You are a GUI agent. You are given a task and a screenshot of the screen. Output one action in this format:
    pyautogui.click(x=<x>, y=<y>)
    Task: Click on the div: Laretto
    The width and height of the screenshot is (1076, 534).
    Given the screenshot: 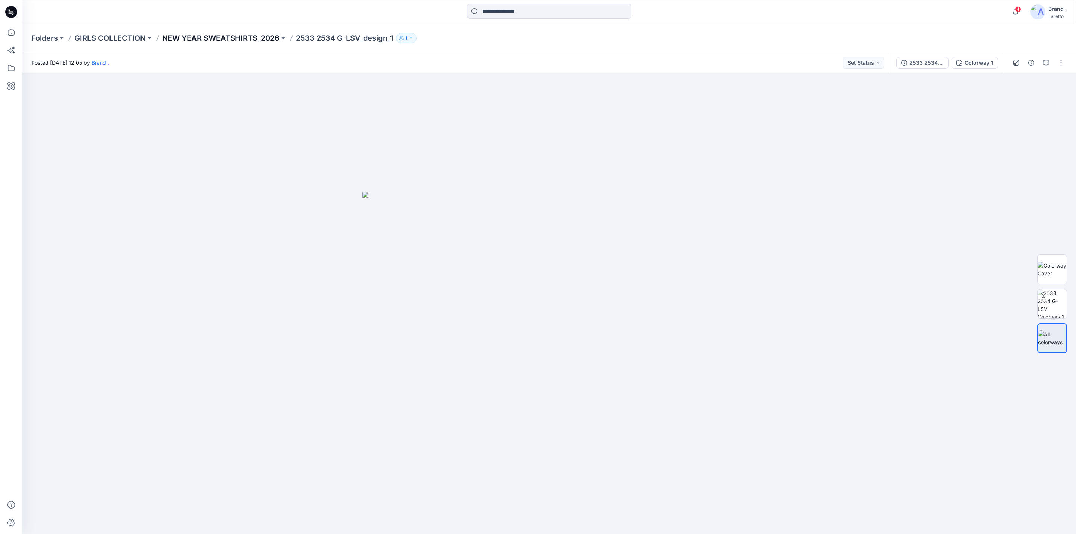 What is the action you would take?
    pyautogui.click(x=1057, y=16)
    